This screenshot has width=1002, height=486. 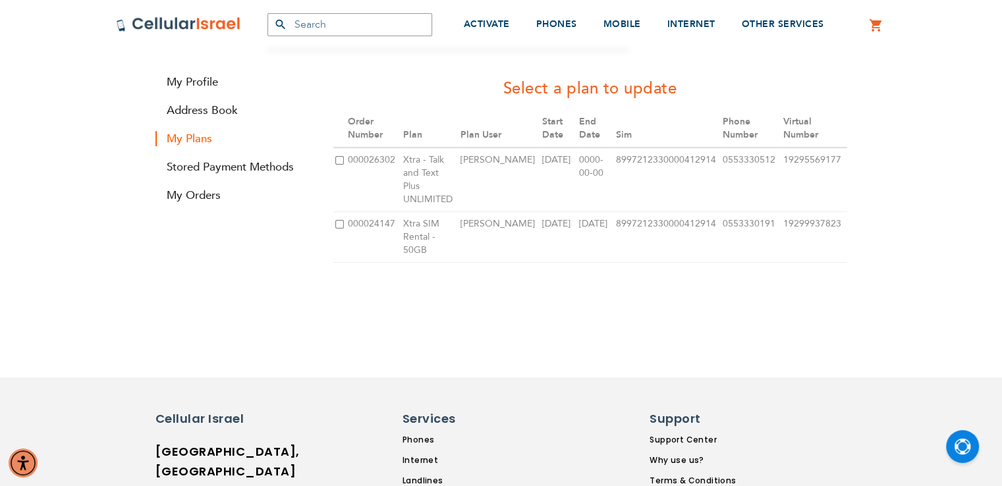 I want to click on a: My Profile, so click(x=234, y=82).